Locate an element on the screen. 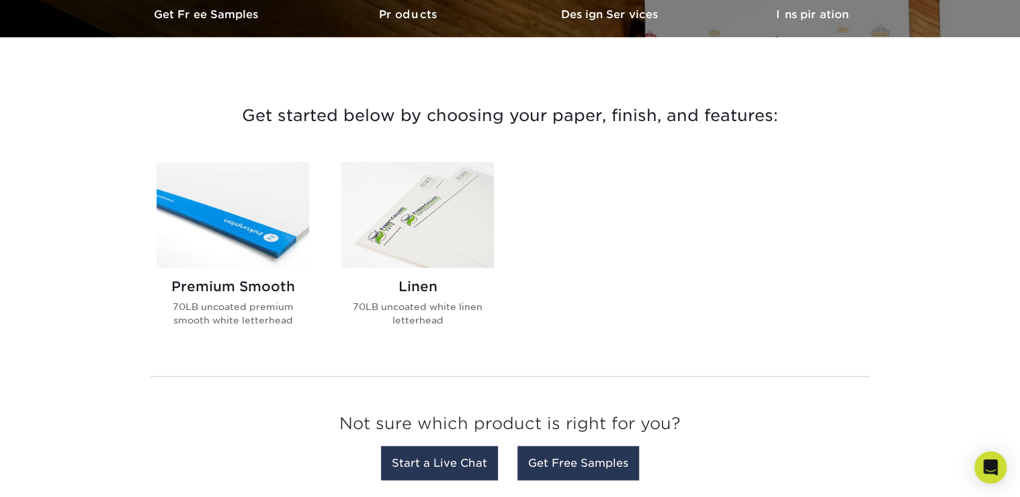 This screenshot has height=497, width=1020. h2: Linen is located at coordinates (417, 286).